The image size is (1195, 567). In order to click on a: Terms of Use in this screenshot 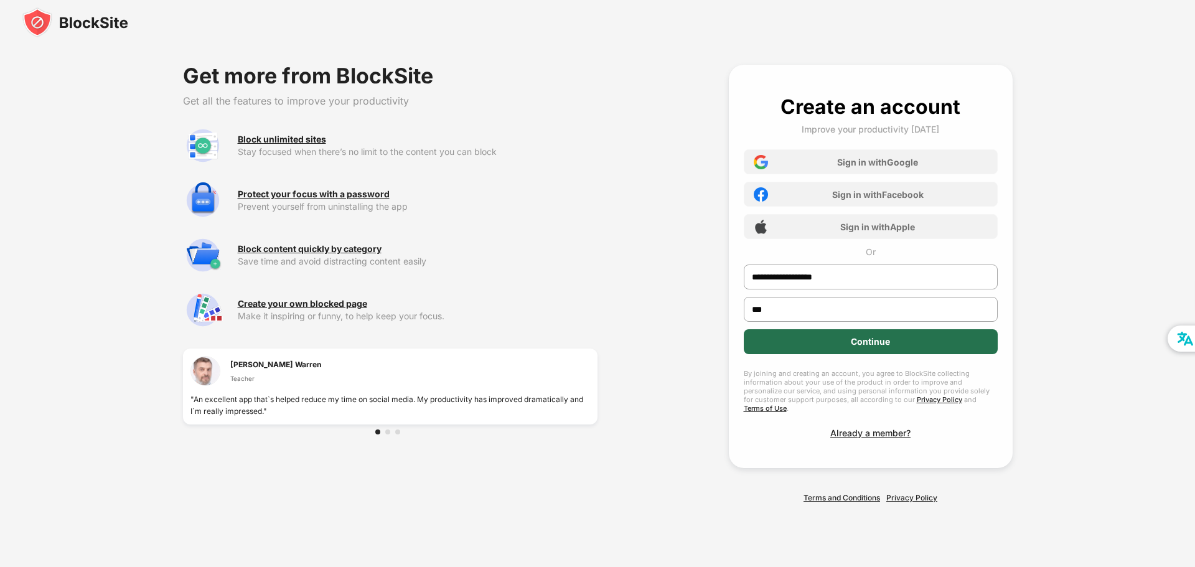, I will do `click(765, 408)`.